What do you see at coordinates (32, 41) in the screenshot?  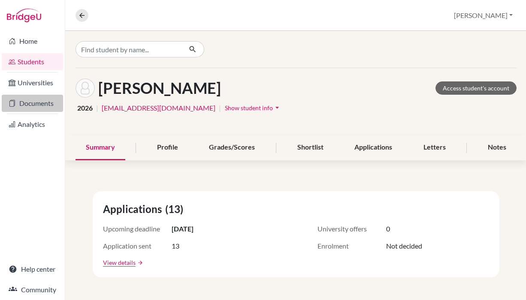 I see `a: Home` at bounding box center [32, 41].